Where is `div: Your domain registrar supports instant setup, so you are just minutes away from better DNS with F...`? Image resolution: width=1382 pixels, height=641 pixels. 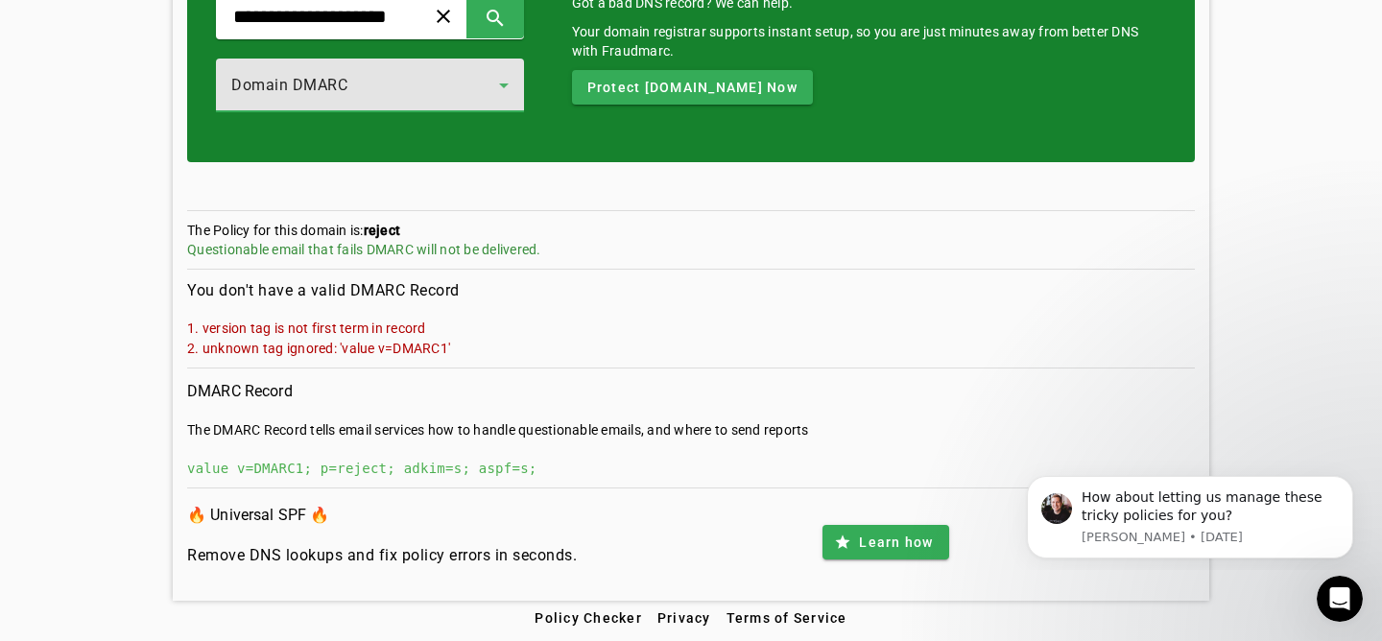
div: Your domain registrar supports instant setup, so you are just minutes away from better DNS with F... is located at coordinates (869, 41).